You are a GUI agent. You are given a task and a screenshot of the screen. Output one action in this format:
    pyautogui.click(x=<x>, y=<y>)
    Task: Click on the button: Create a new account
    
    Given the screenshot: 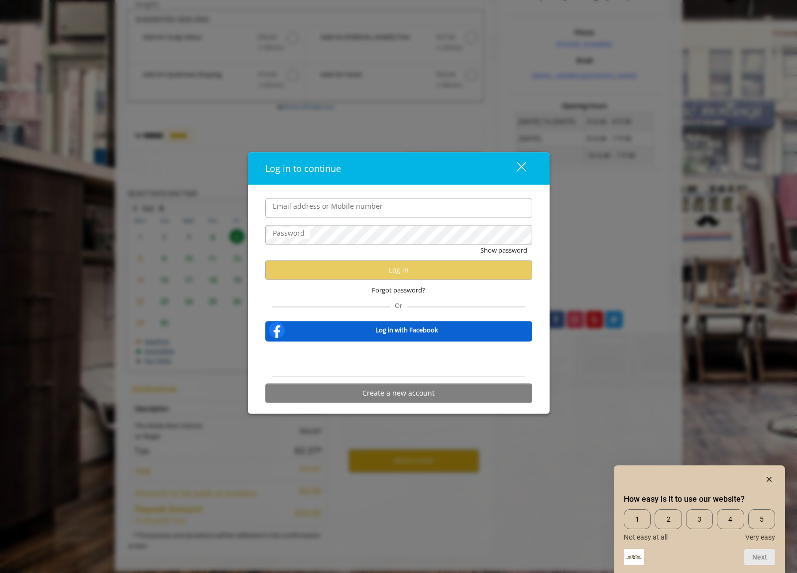 What is the action you would take?
    pyautogui.click(x=399, y=392)
    